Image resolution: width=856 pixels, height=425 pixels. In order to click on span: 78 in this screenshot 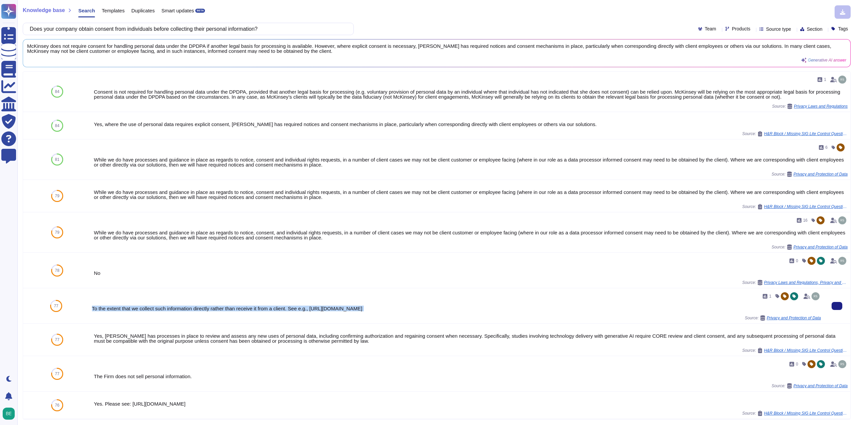, I will do `click(57, 271)`.